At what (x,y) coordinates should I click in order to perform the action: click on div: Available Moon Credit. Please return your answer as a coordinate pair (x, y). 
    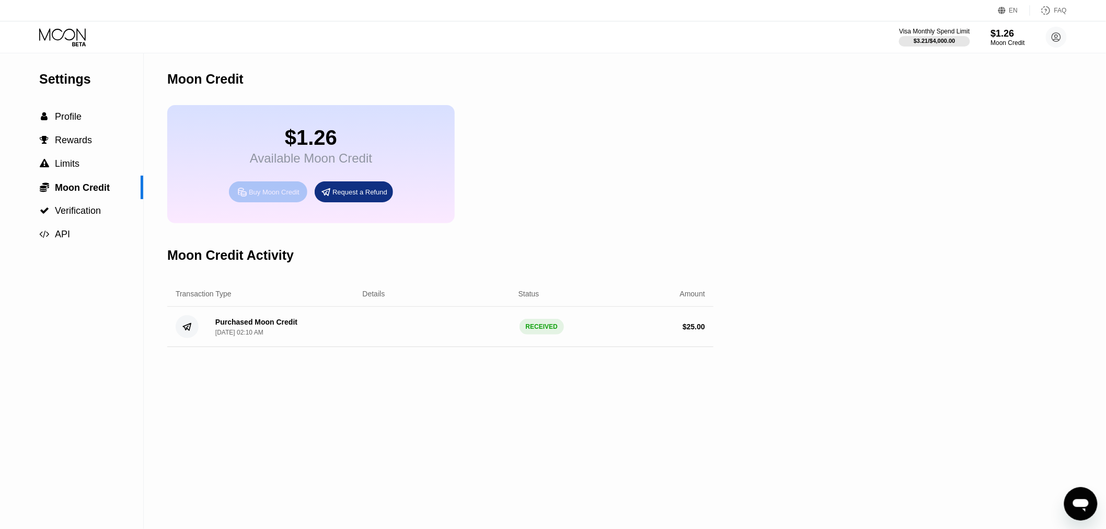
    Looking at the image, I should click on (311, 158).